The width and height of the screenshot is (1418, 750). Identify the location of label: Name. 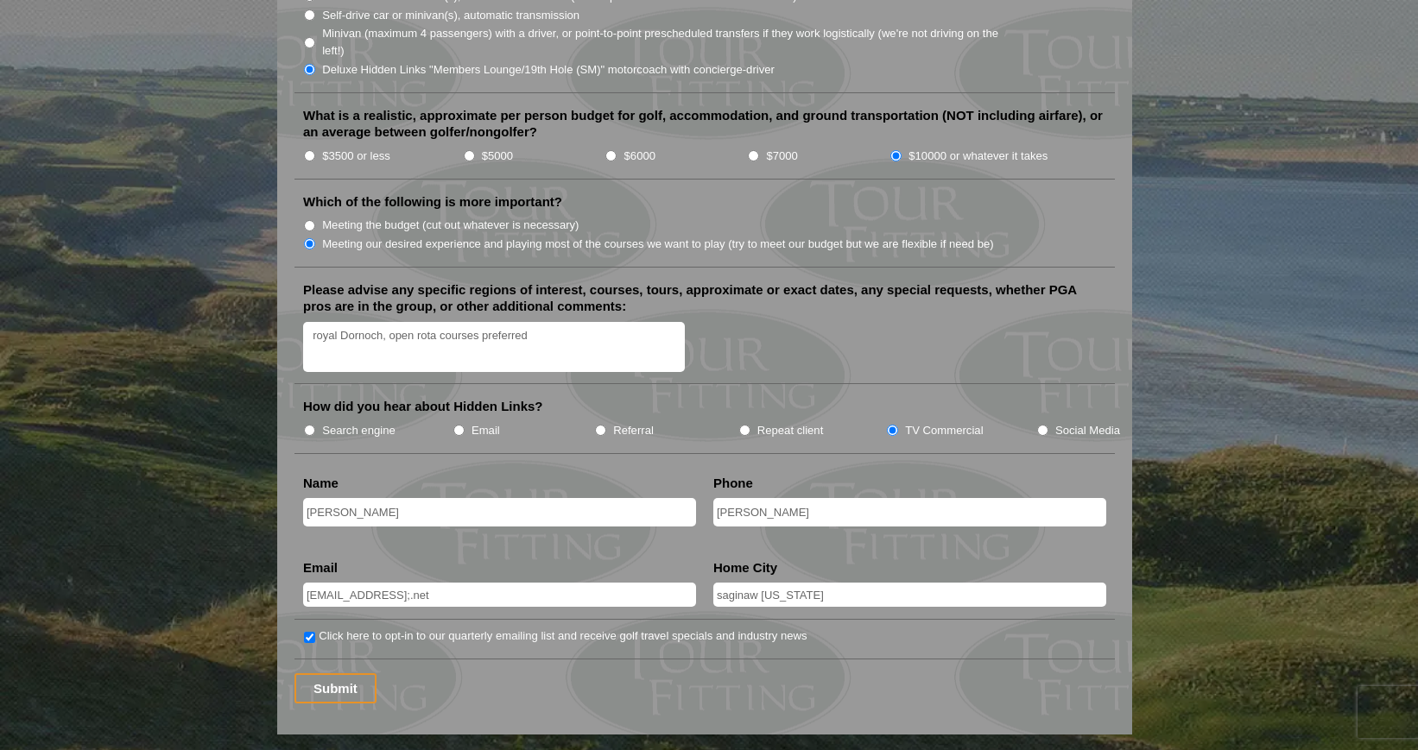
(320, 484).